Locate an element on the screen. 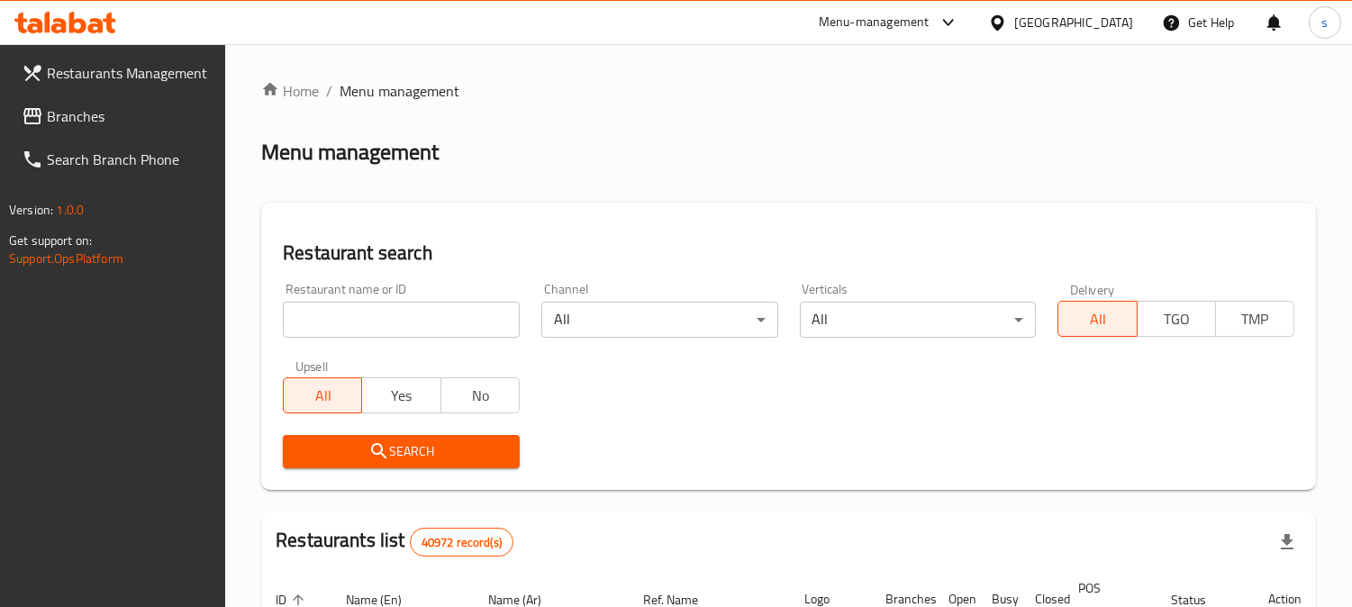 The image size is (1352, 607). span: Branches is located at coordinates (129, 116).